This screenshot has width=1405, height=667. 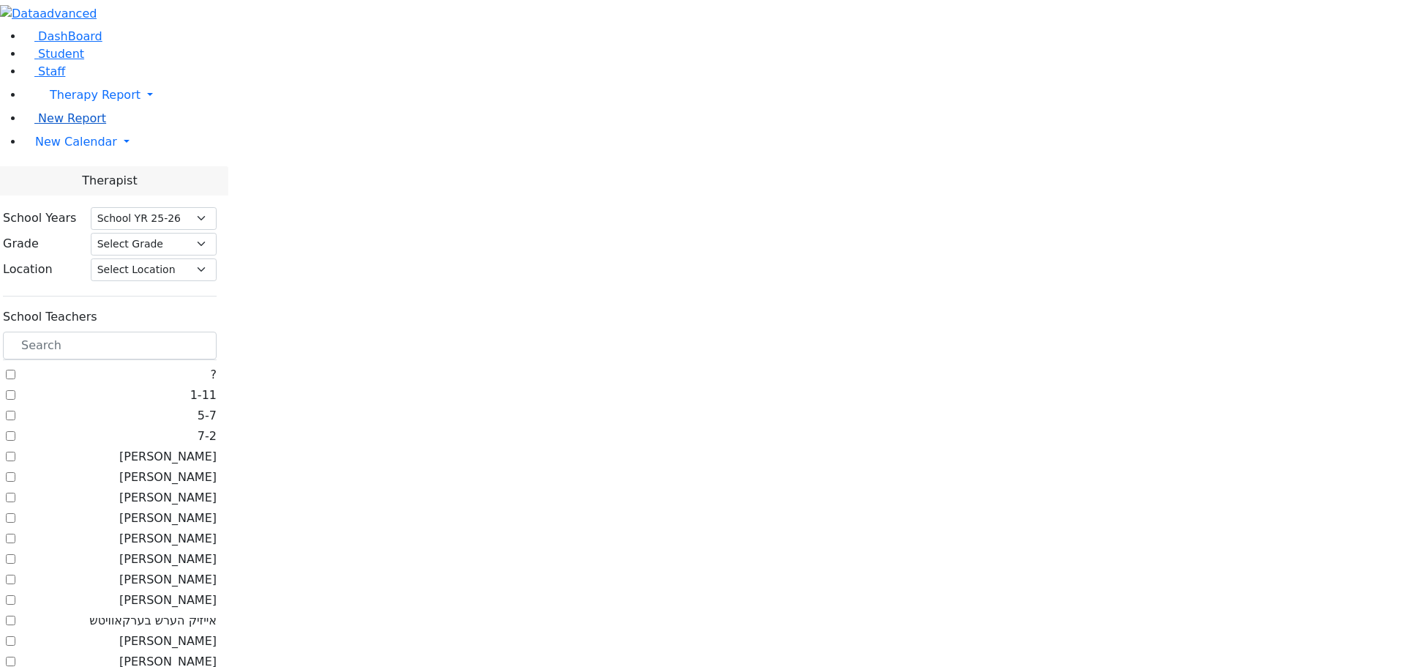 What do you see at coordinates (61, 53) in the screenshot?
I see `span: Student` at bounding box center [61, 53].